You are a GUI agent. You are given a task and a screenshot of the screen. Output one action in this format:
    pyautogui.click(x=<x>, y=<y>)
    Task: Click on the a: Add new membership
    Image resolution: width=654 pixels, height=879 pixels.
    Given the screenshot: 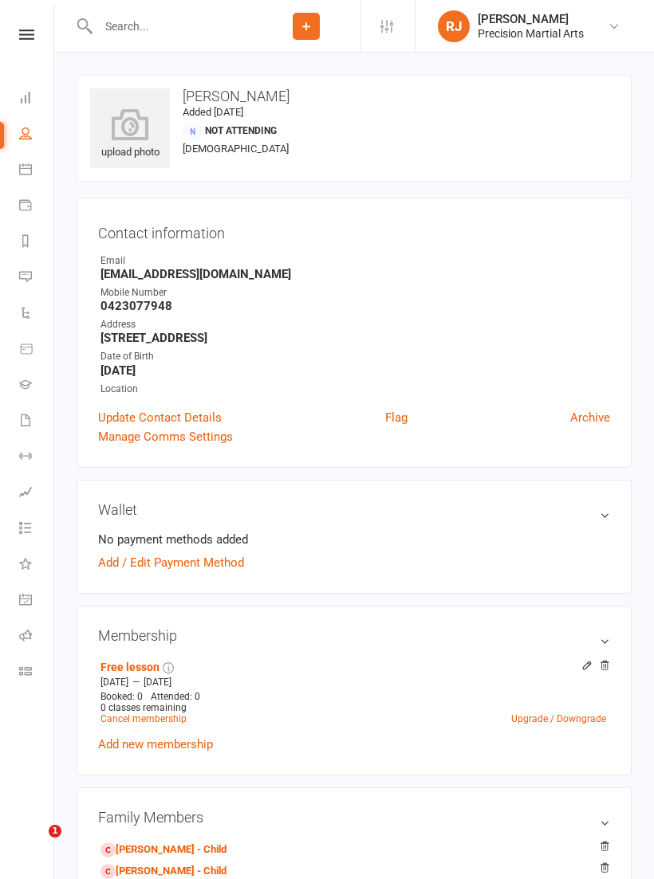 What is the action you would take?
    pyautogui.click(x=155, y=745)
    